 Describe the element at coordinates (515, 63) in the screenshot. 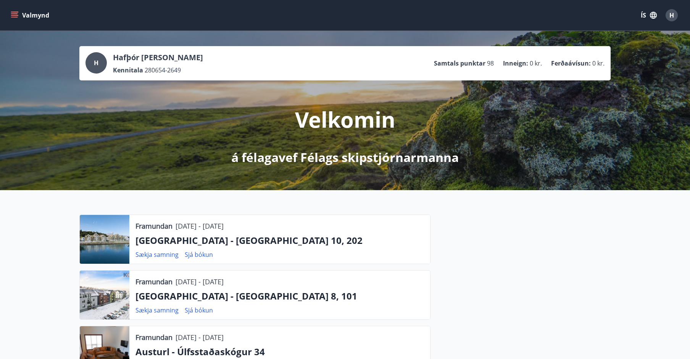

I see `p: Inneign :` at that location.